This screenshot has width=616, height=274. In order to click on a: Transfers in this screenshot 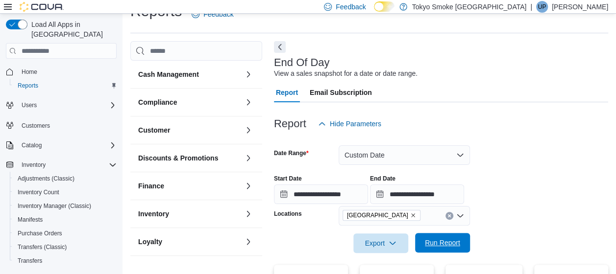, I will do `click(30, 261)`.